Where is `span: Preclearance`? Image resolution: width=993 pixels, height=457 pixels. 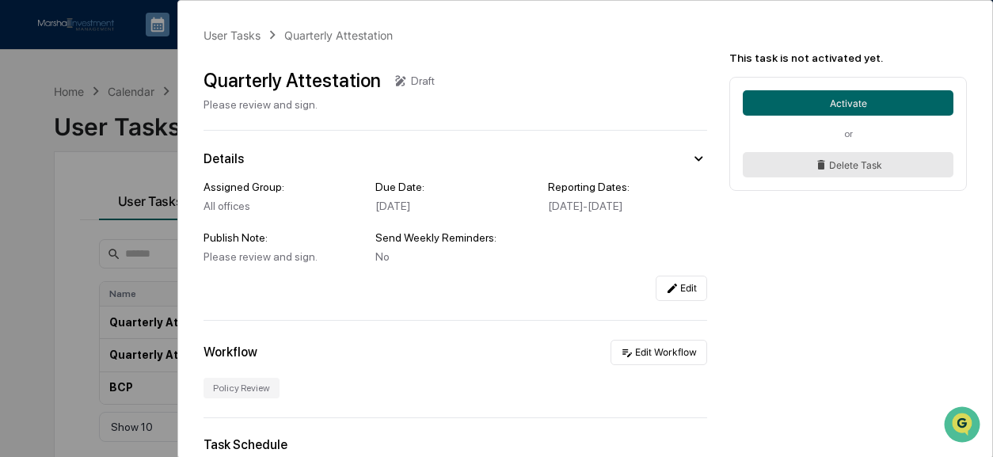
span: Preclearance is located at coordinates (67, 319).